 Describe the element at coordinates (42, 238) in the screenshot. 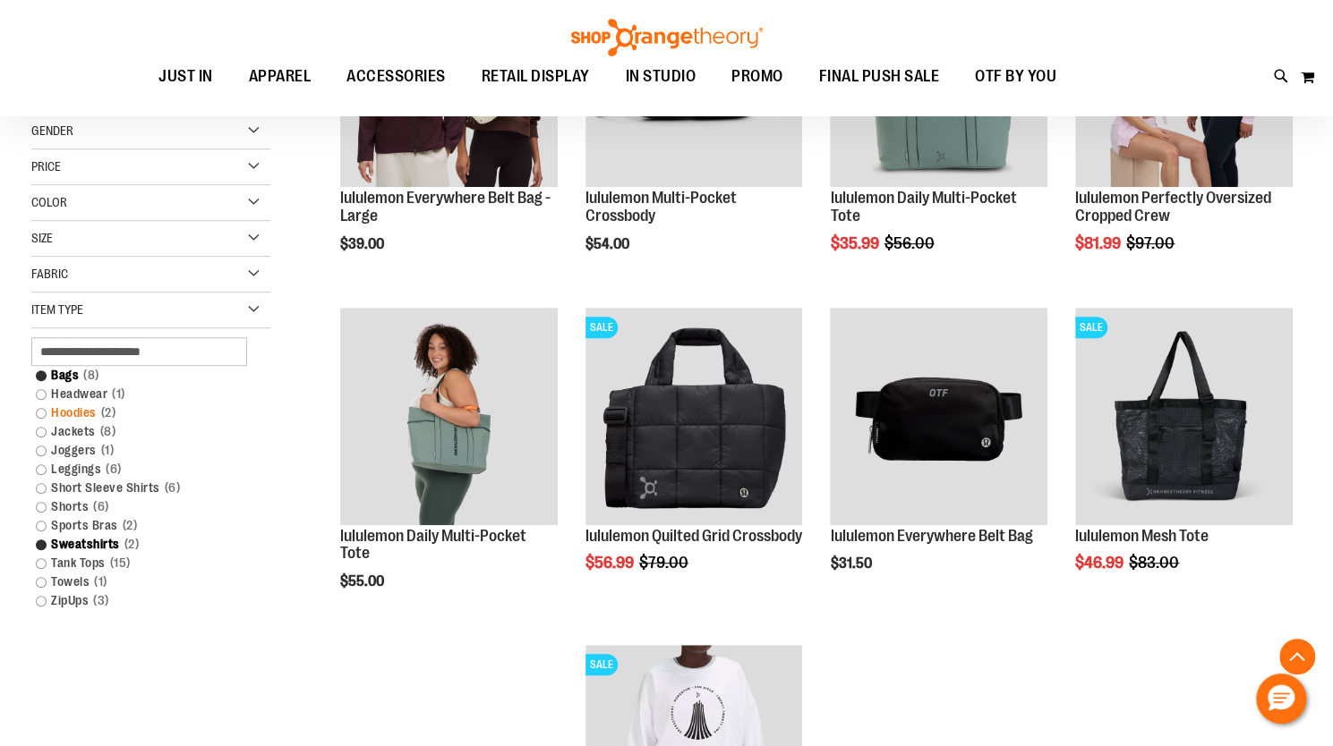

I see `span: Size` at that location.